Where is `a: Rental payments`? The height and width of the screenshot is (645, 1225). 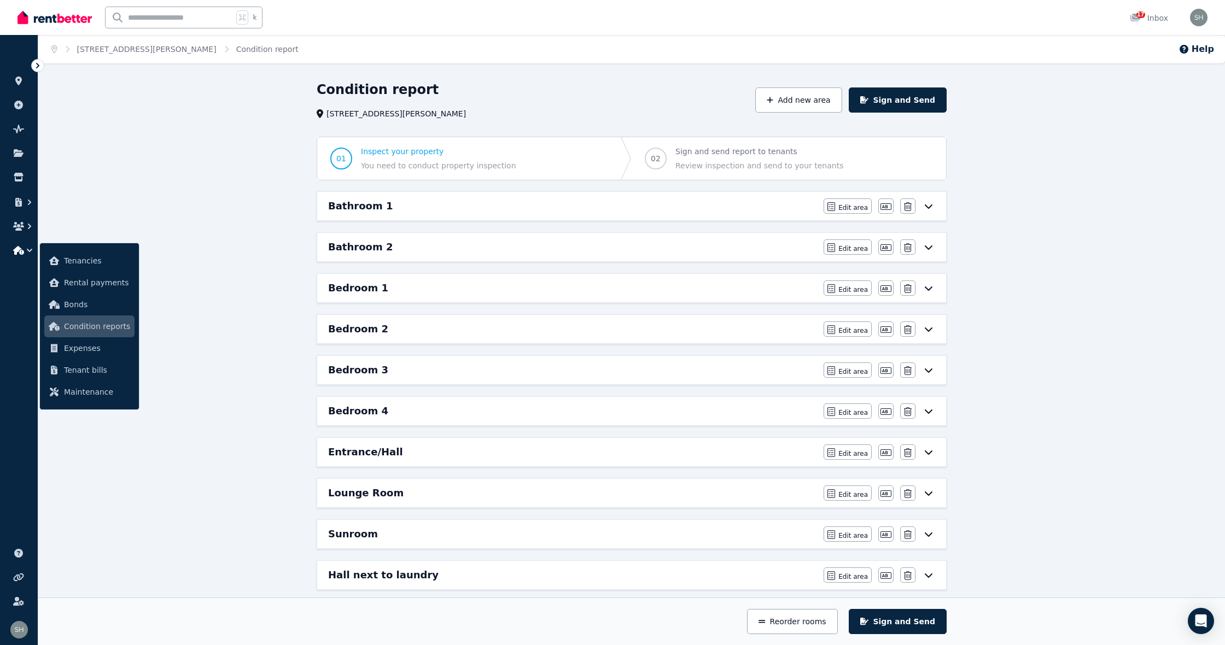 a: Rental payments is located at coordinates (89, 283).